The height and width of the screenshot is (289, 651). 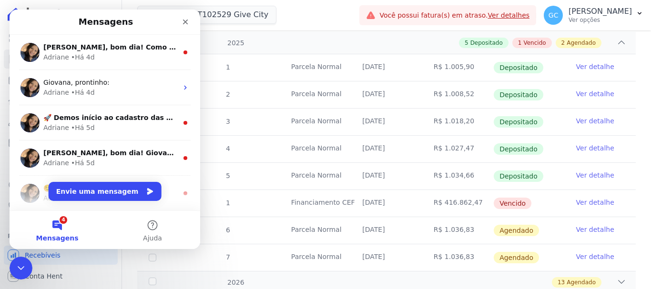 What do you see at coordinates (227, 230) in the screenshot?
I see `span: 6` at bounding box center [227, 230].